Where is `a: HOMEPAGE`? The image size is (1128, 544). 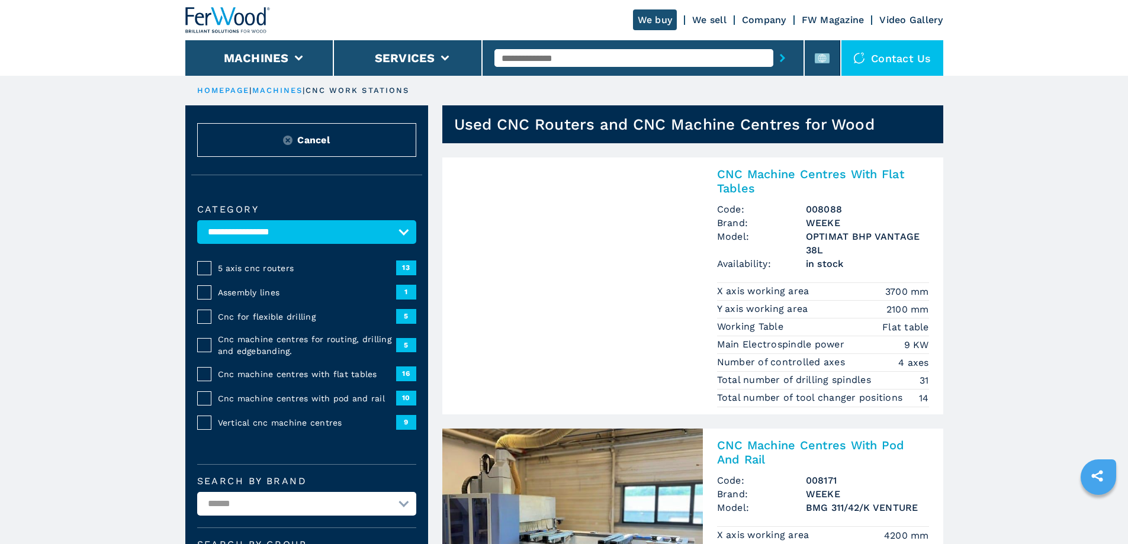 a: HOMEPAGE is located at coordinates (223, 90).